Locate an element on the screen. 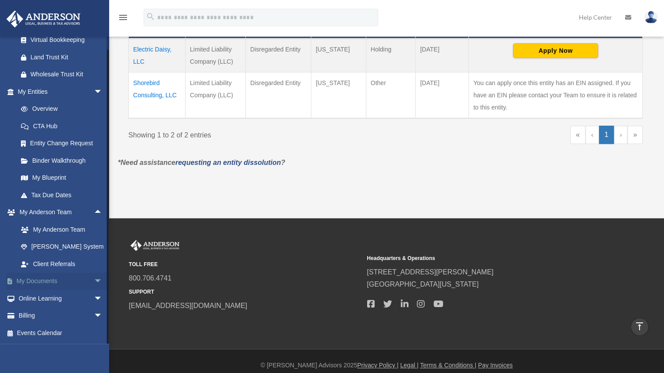 The height and width of the screenshot is (373, 664). div: Land Trust Kit is located at coordinates (68, 57).